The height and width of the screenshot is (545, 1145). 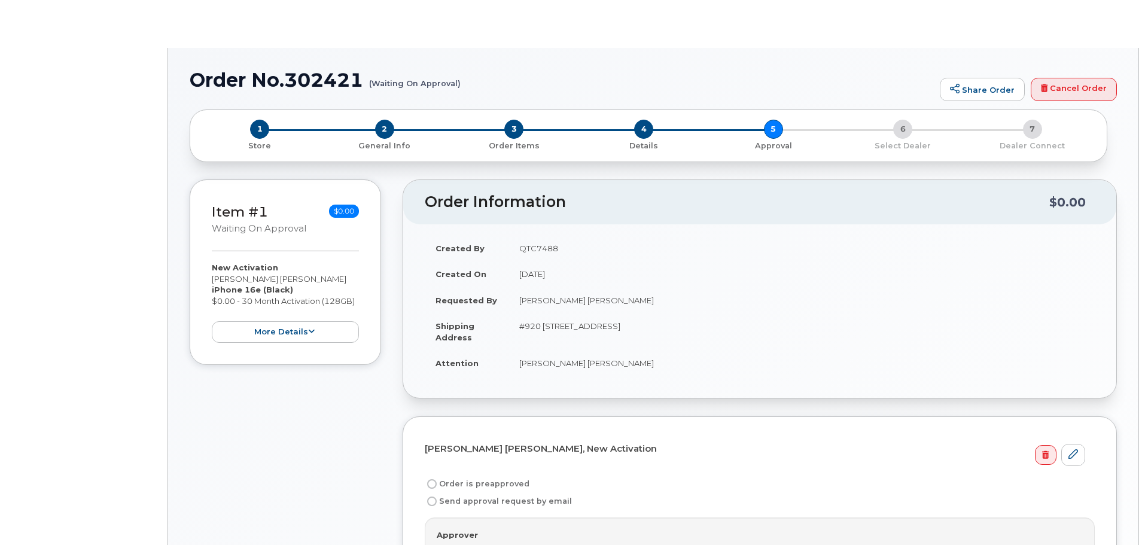 What do you see at coordinates (460, 248) in the screenshot?
I see `strong: Created By` at bounding box center [460, 248].